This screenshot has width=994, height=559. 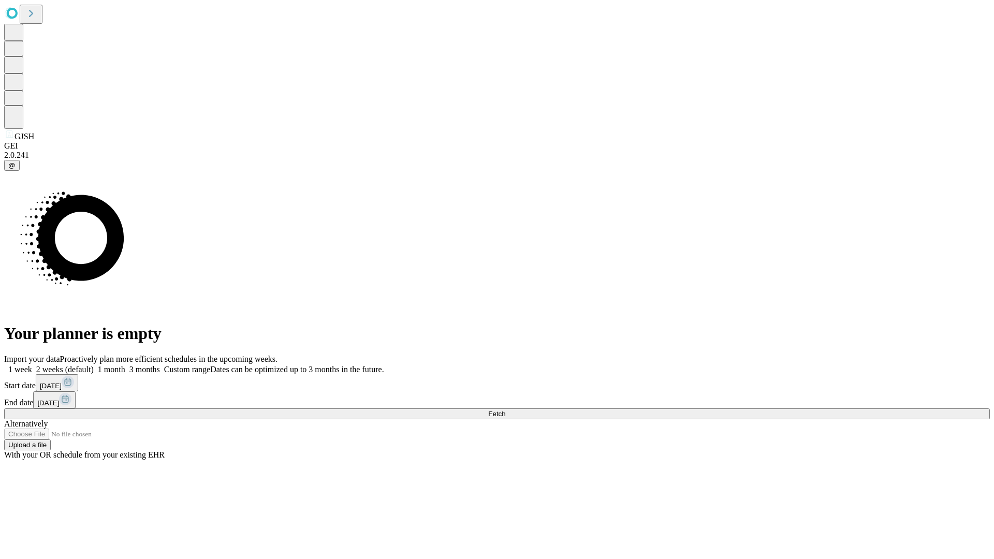 I want to click on div: GEI, so click(x=497, y=146).